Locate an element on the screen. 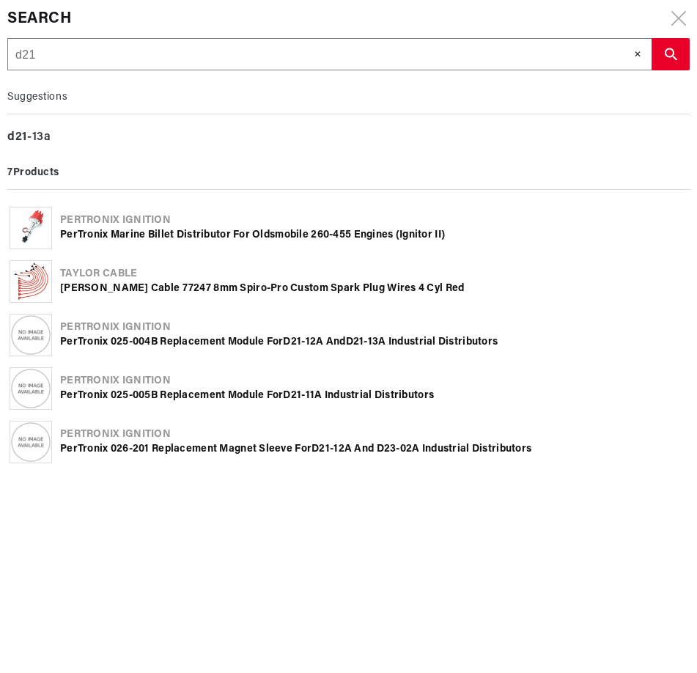 The width and height of the screenshot is (697, 673). b: 7 Products is located at coordinates (33, 172).